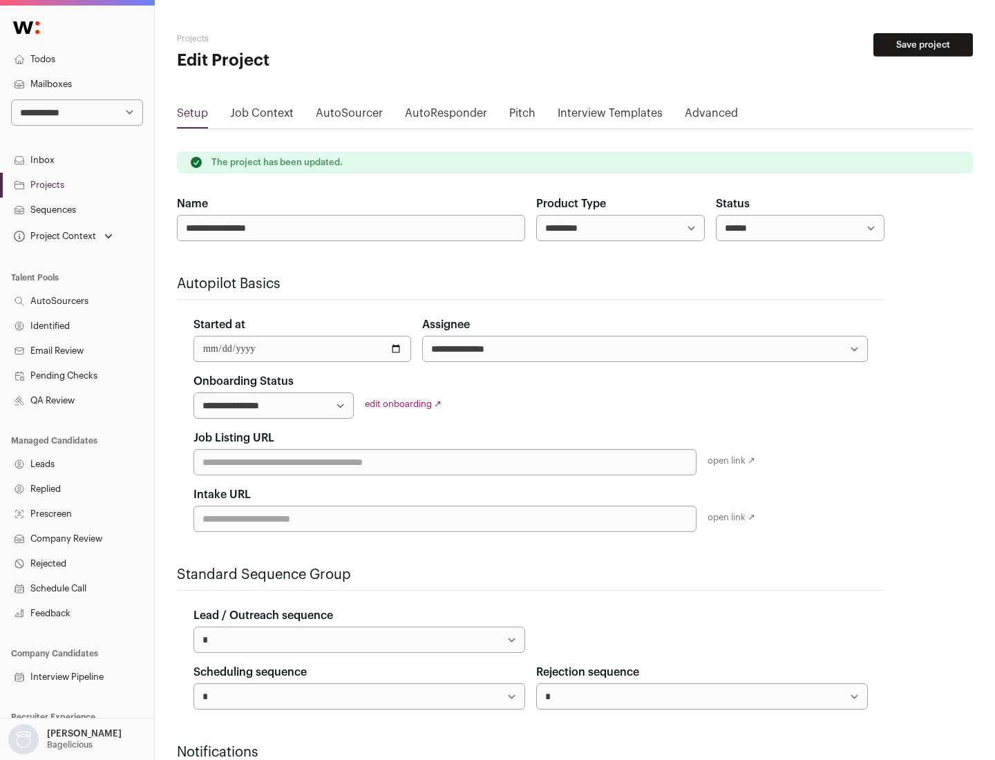 This screenshot has width=995, height=760. Describe the element at coordinates (219, 325) in the screenshot. I see `label: Started at` at that location.